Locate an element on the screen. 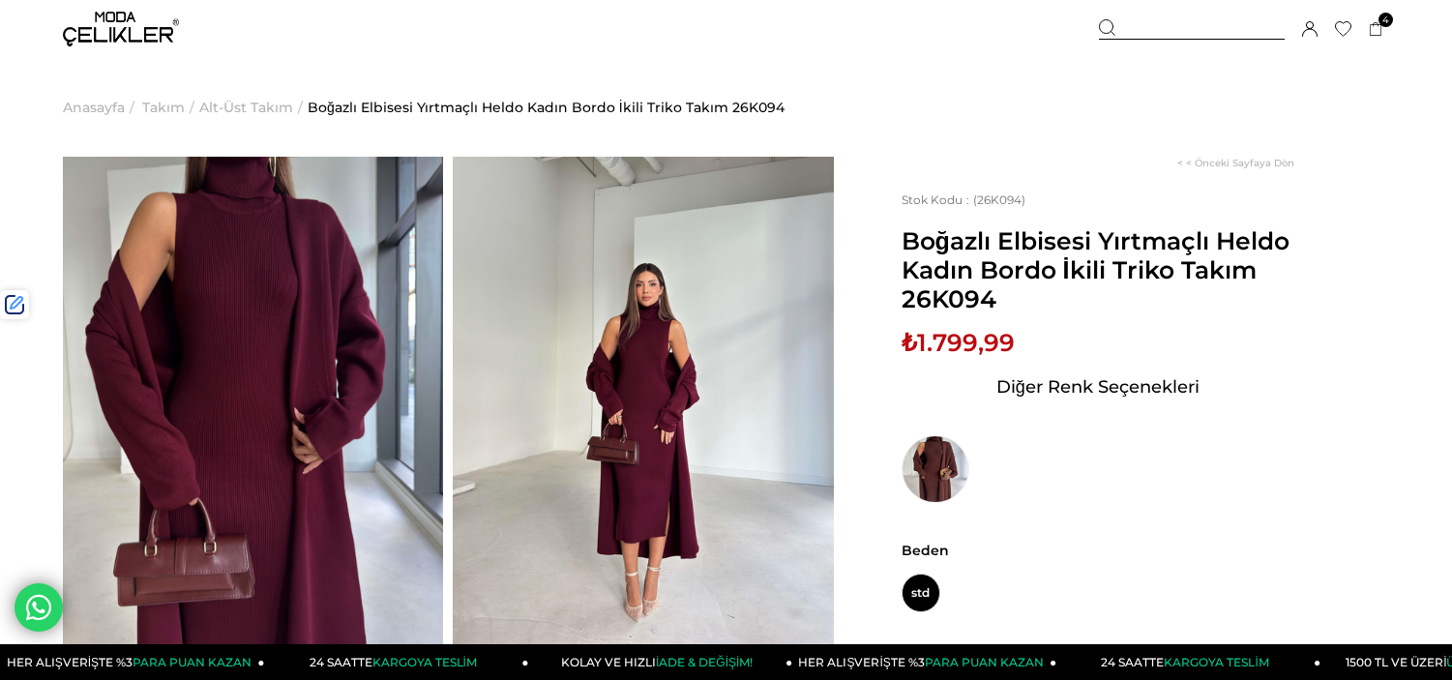 The width and height of the screenshot is (1452, 680). span: std is located at coordinates (921, 593).